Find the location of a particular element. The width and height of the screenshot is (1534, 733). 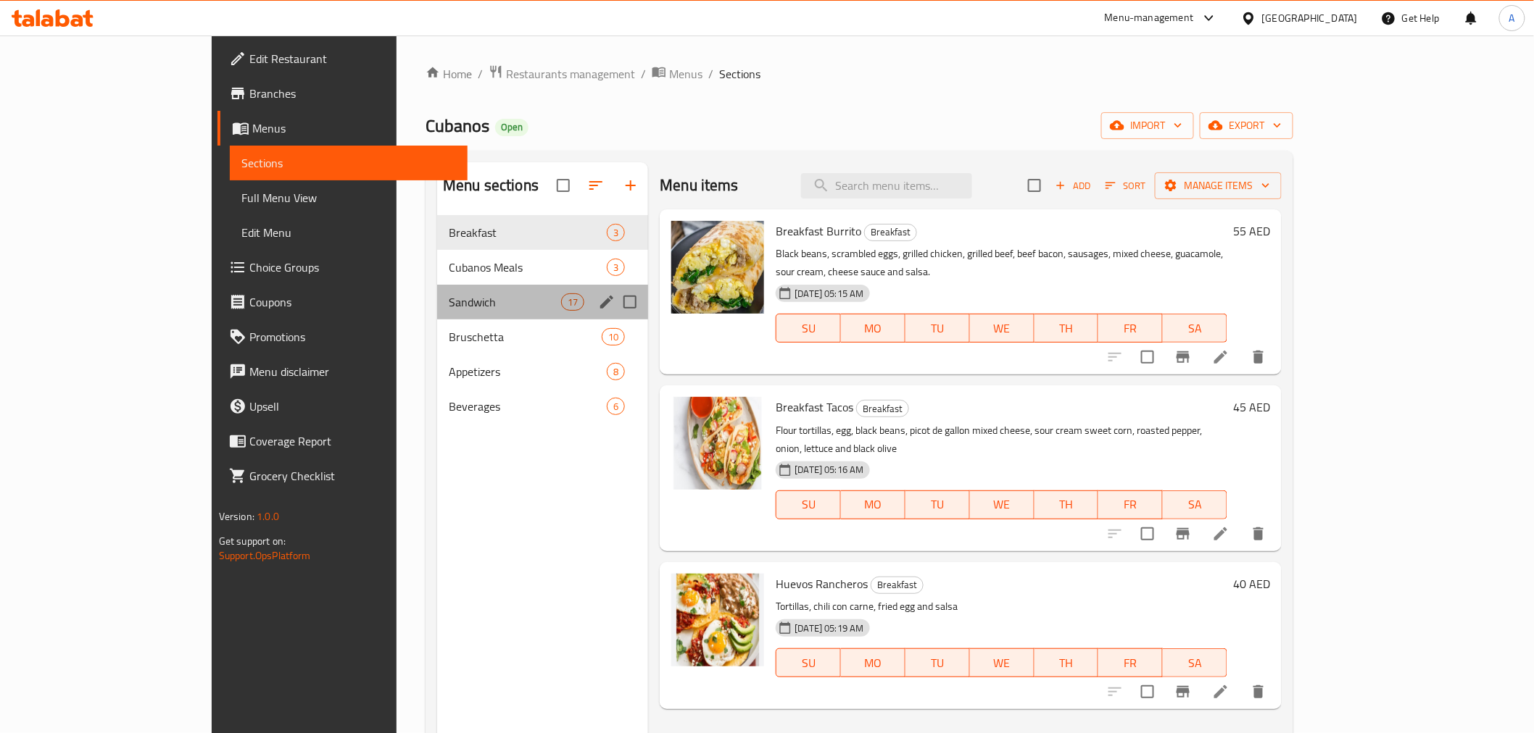

div: Breakfast3 is located at coordinates (542, 233).